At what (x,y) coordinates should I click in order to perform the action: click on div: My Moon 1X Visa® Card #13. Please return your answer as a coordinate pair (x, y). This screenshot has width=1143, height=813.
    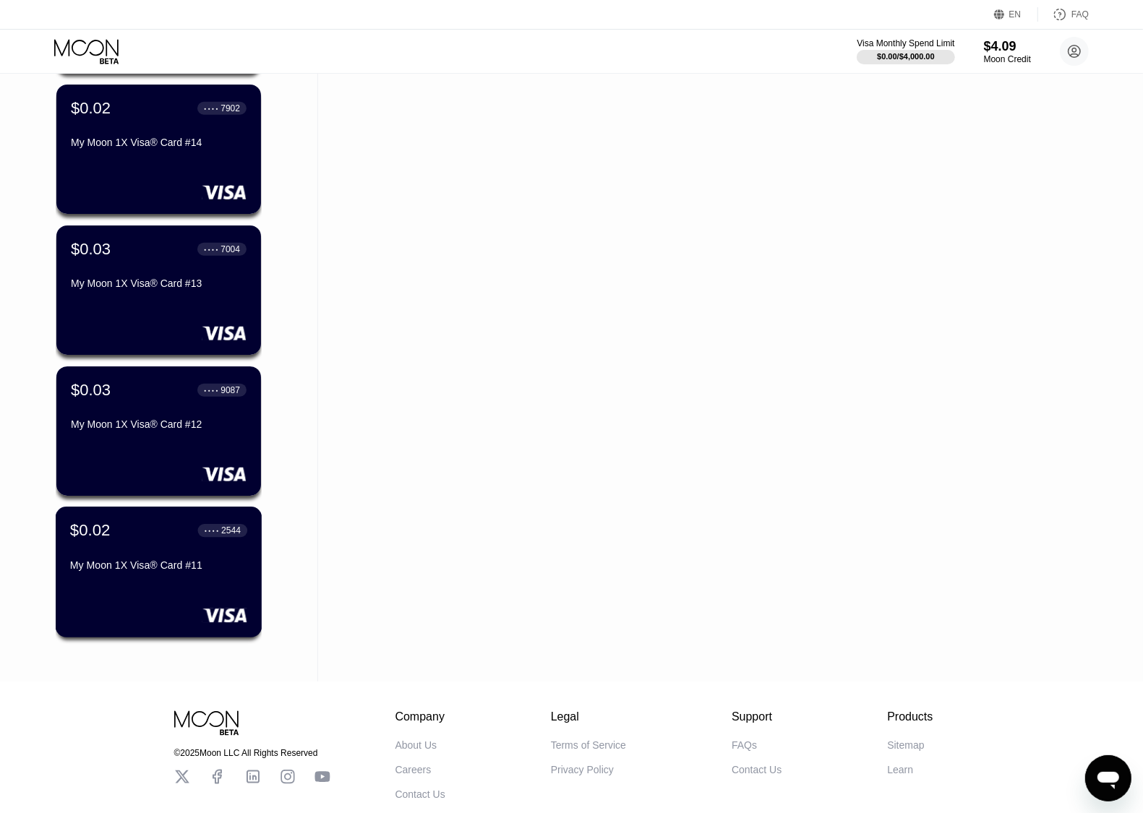
    Looking at the image, I should click on (158, 283).